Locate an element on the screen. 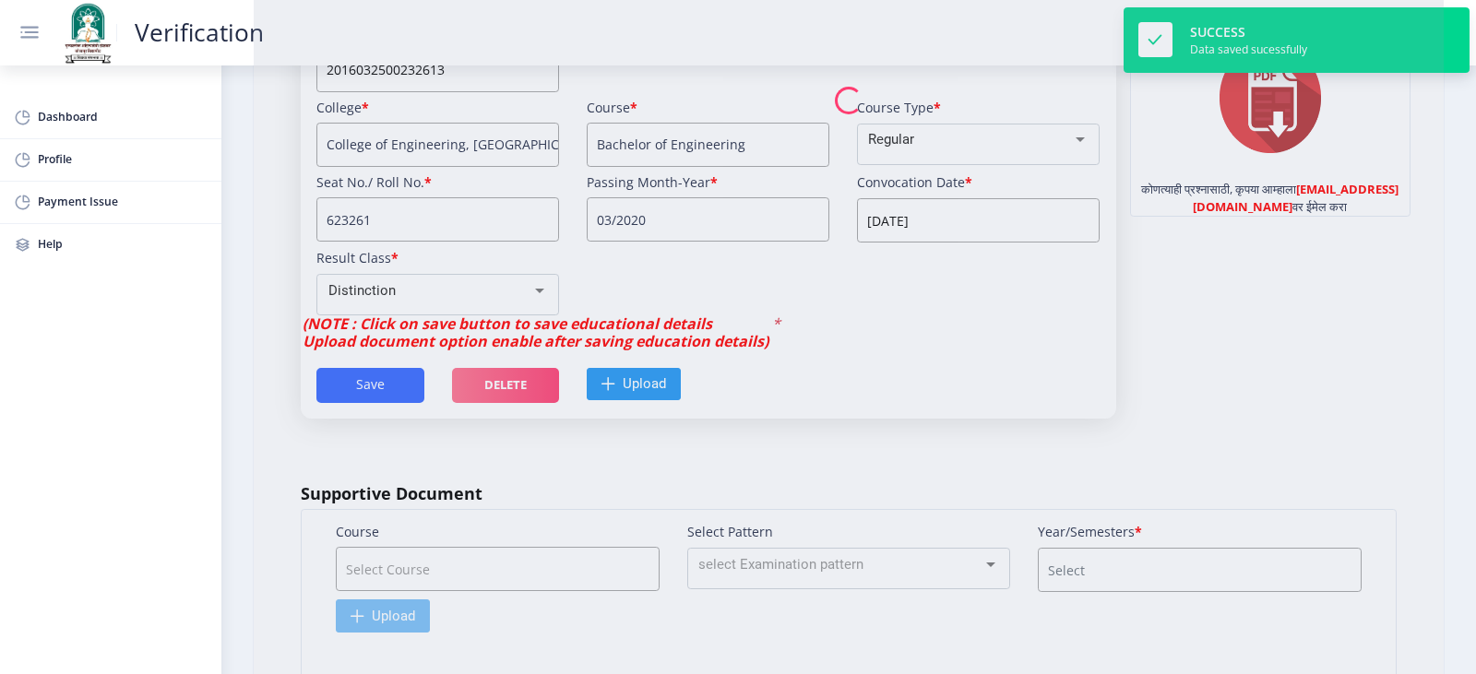 The image size is (1476, 674). span: Dashboard is located at coordinates (123, 117).